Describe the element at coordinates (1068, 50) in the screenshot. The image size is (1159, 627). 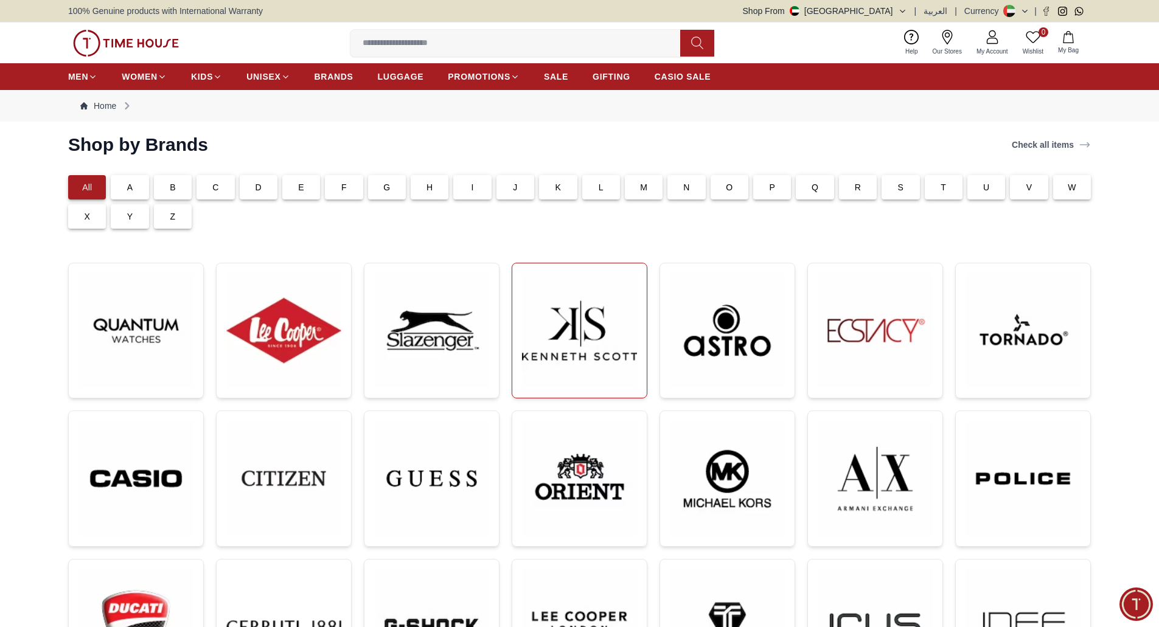
I see `span: My Bag` at that location.